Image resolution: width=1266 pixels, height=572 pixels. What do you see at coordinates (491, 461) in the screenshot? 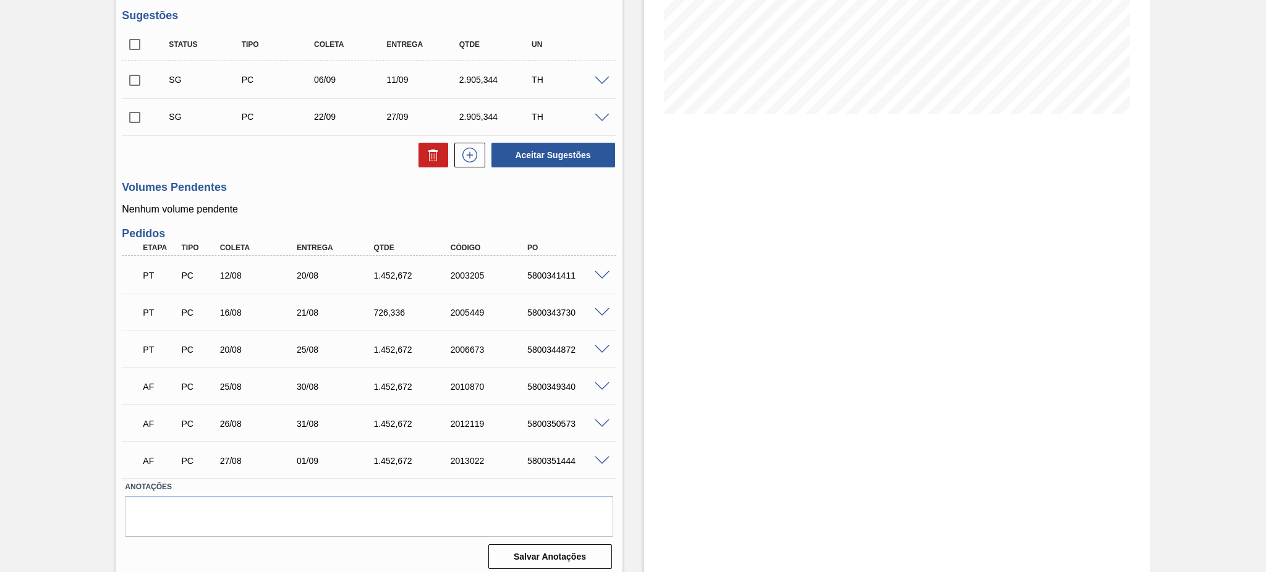
I see `div: 2013022` at bounding box center [491, 461].